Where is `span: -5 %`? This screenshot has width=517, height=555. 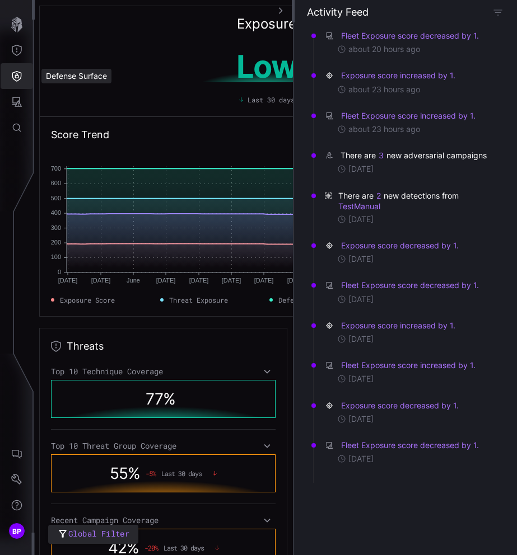
span: -5 % is located at coordinates (151, 474).